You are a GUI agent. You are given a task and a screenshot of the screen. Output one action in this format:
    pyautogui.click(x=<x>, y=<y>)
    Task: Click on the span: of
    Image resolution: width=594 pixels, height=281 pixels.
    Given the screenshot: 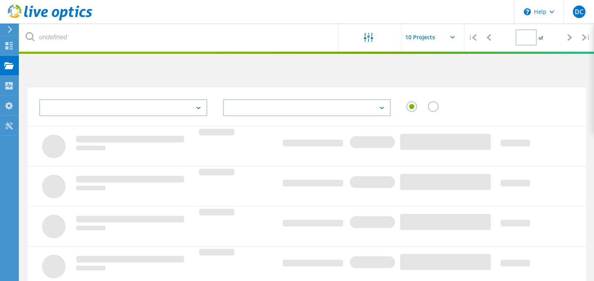 What is the action you would take?
    pyautogui.click(x=541, y=38)
    